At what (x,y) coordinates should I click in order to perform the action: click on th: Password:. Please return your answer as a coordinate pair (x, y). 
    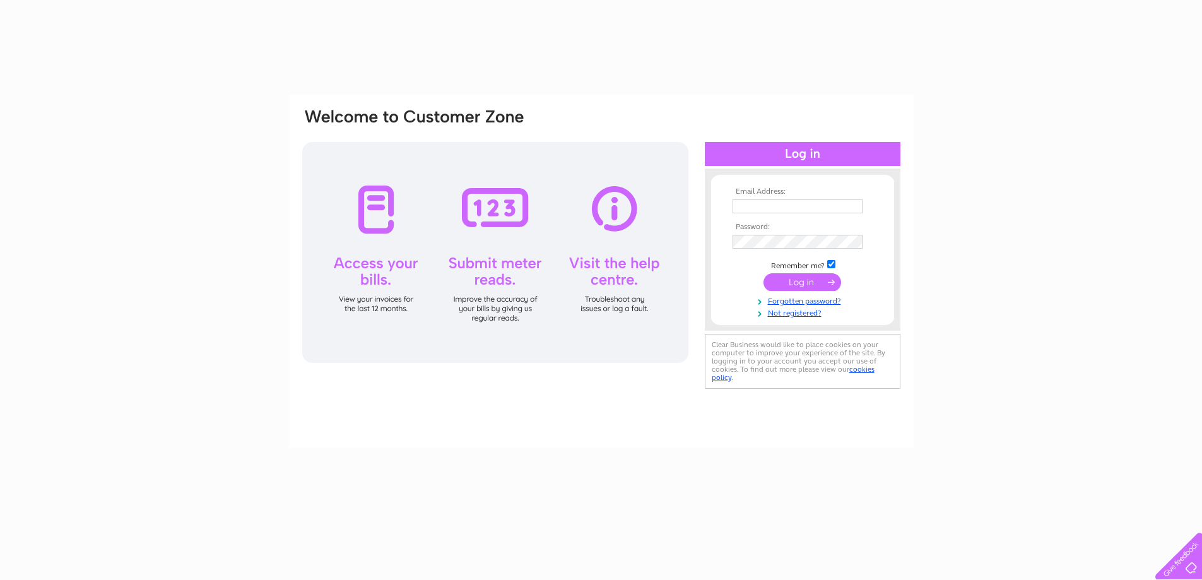
    Looking at the image, I should click on (802, 227).